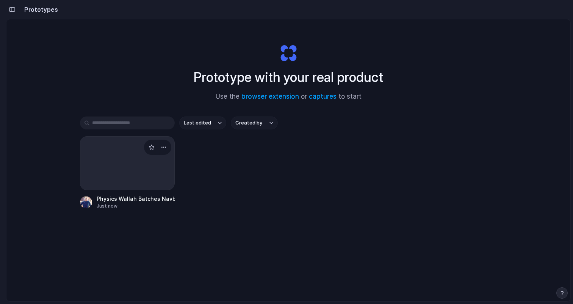  What do you see at coordinates (198, 123) in the screenshot?
I see `span: Last edited` at bounding box center [198, 123].